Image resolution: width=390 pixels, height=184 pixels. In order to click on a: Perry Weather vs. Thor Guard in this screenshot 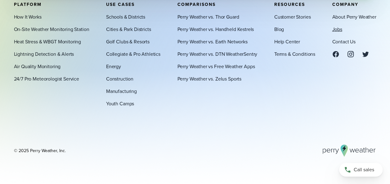, I will do `click(208, 17)`.